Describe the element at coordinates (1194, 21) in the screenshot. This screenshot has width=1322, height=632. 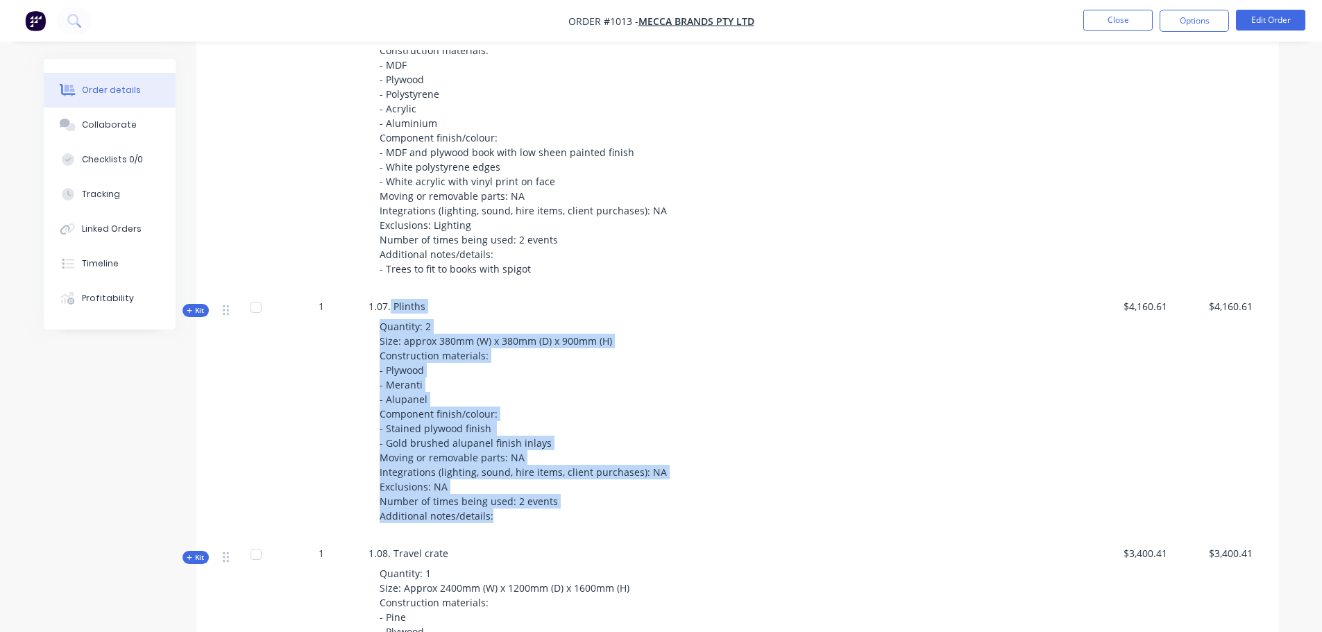
I see `button: Options` at that location.